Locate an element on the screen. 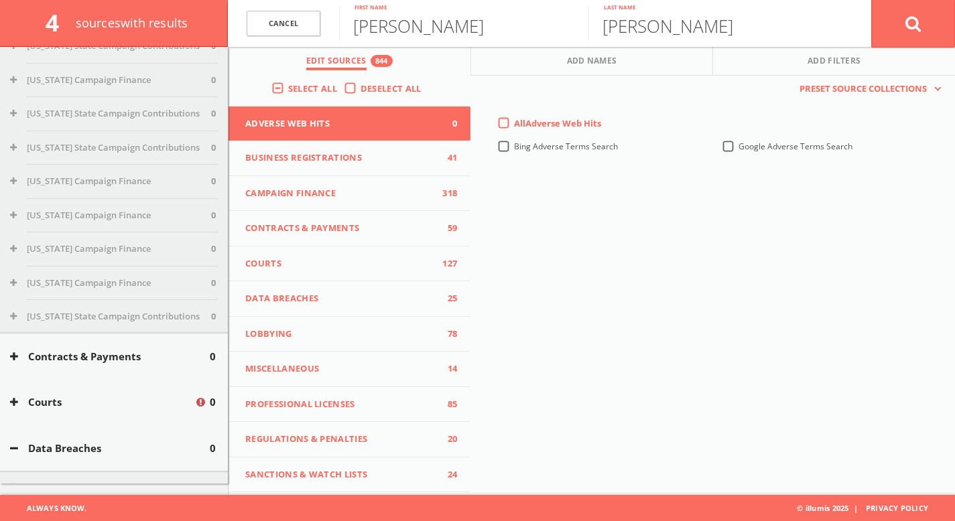  span: Data Breaches is located at coordinates (341, 299).